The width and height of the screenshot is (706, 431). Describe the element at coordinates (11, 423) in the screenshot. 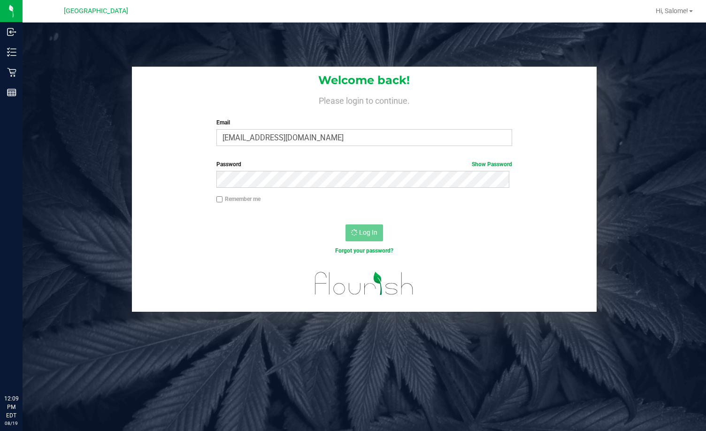

I see `p: 08/19` at that location.